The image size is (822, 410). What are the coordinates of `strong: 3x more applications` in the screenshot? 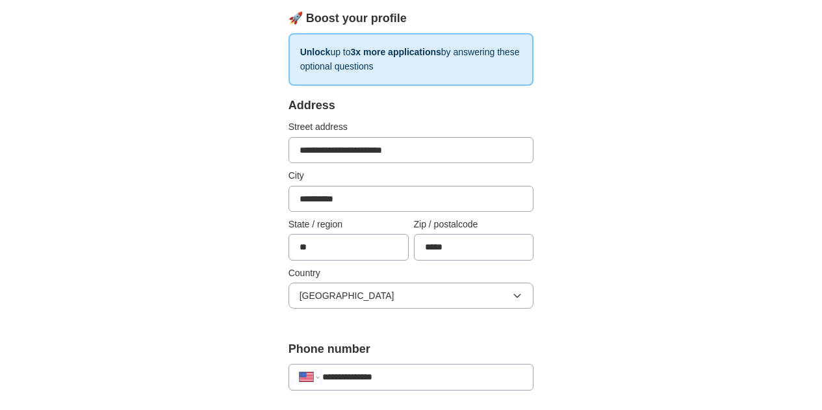 It's located at (396, 52).